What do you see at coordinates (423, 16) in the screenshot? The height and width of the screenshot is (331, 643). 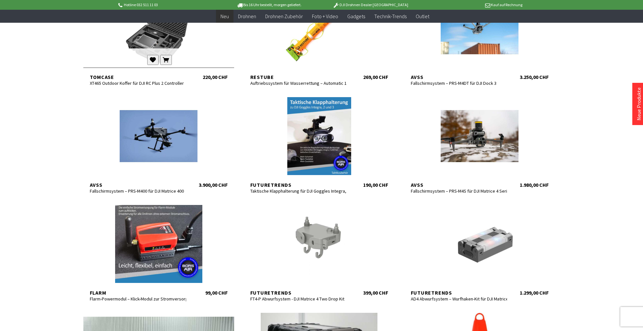 I see `span: Outlet` at bounding box center [423, 16].